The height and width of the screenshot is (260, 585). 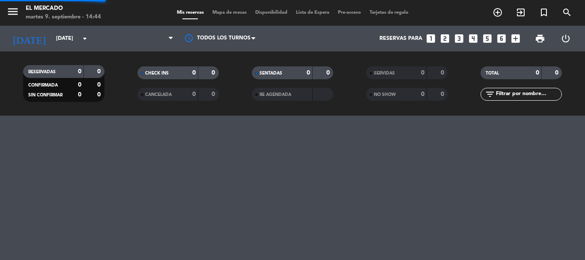 What do you see at coordinates (528, 94) in the screenshot?
I see `input: Filtrar por nombre...` at bounding box center [528, 94].